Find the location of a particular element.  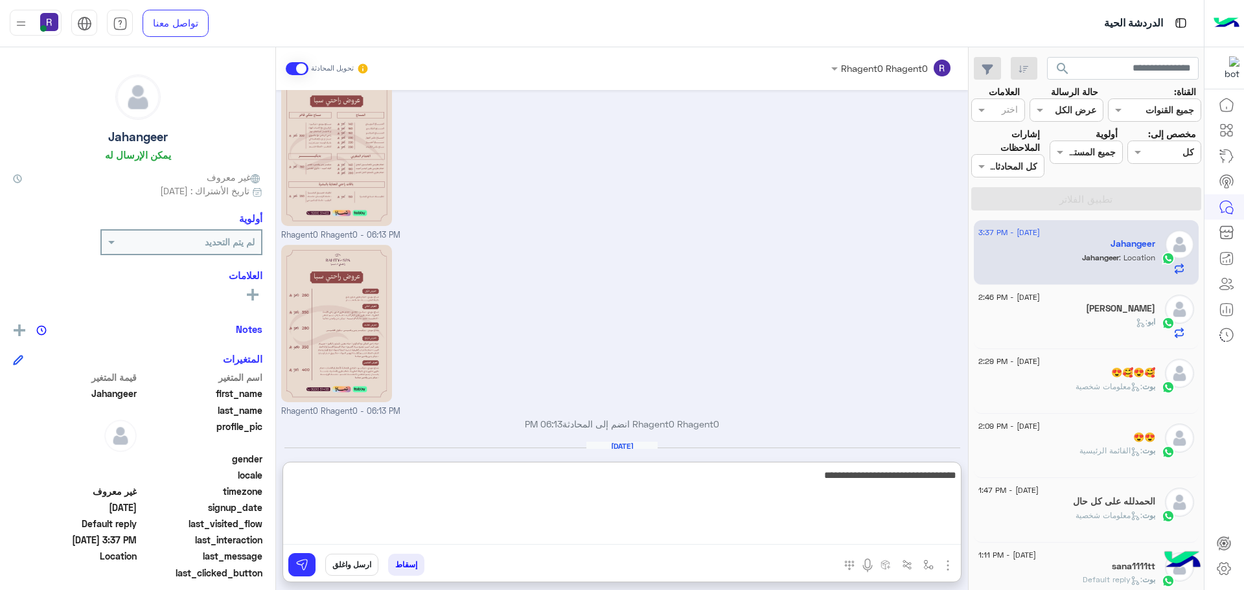

img: 2KfZhNio2KfZgtin2KouanBn.jpg is located at coordinates (337, 323).